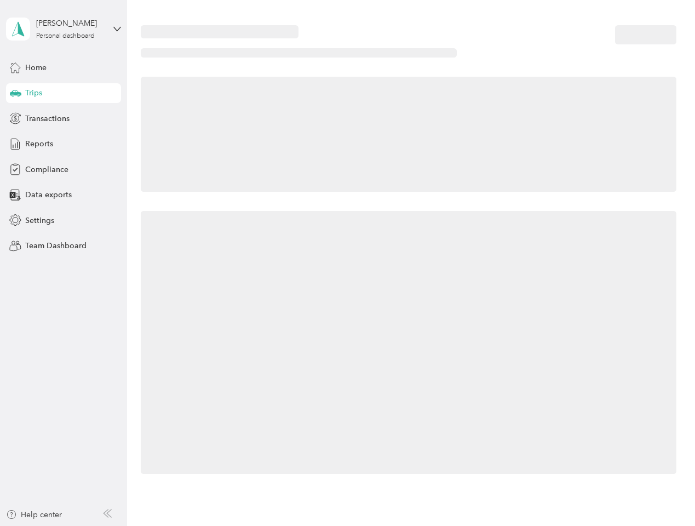  What do you see at coordinates (39, 220) in the screenshot?
I see `span: Settings` at bounding box center [39, 220].